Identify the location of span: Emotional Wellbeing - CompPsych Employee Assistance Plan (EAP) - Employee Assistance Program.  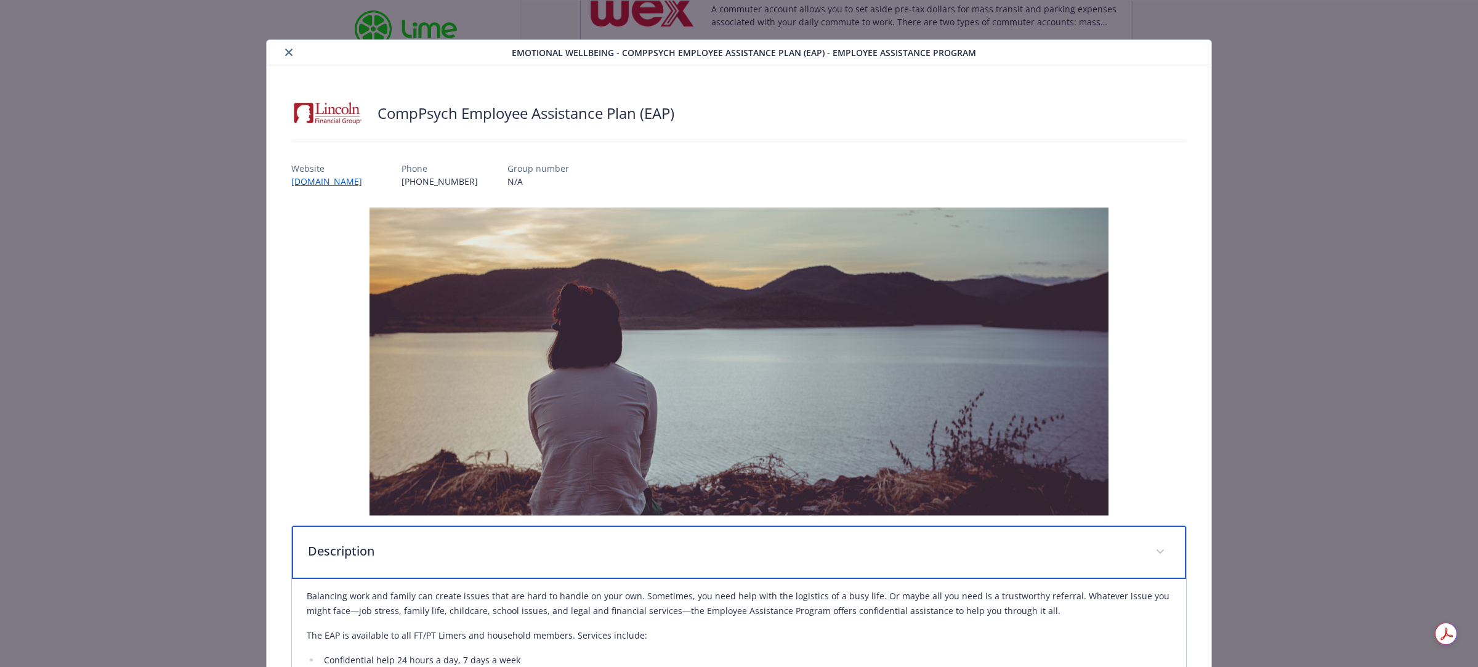
(744, 52).